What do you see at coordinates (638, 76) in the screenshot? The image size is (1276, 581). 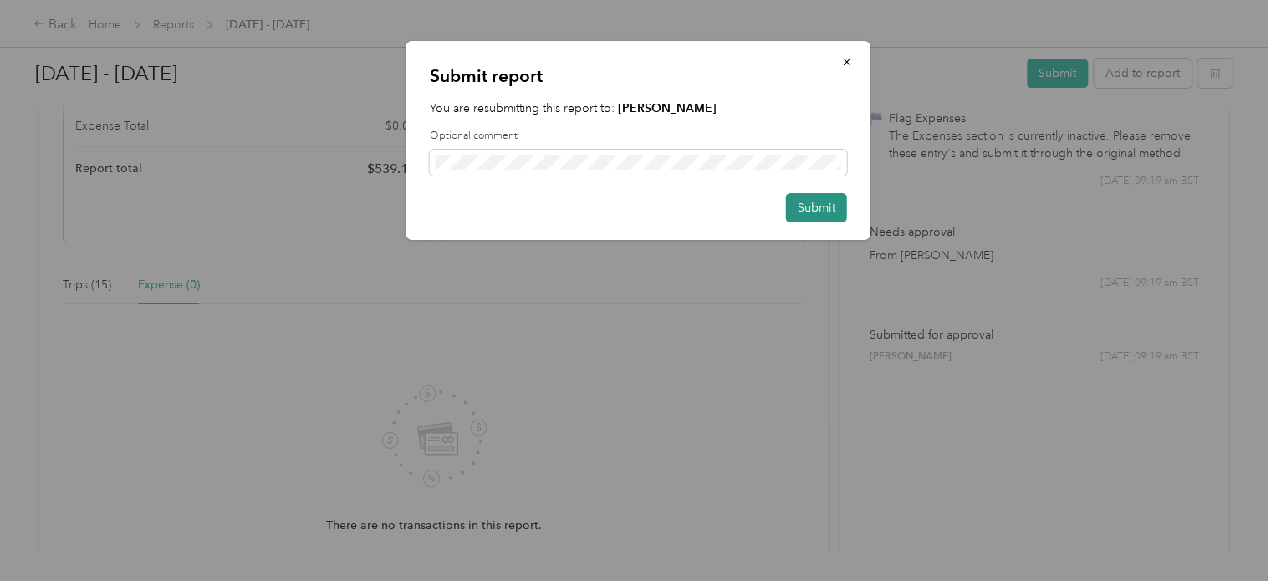 I see `p: Submit report` at bounding box center [638, 76].